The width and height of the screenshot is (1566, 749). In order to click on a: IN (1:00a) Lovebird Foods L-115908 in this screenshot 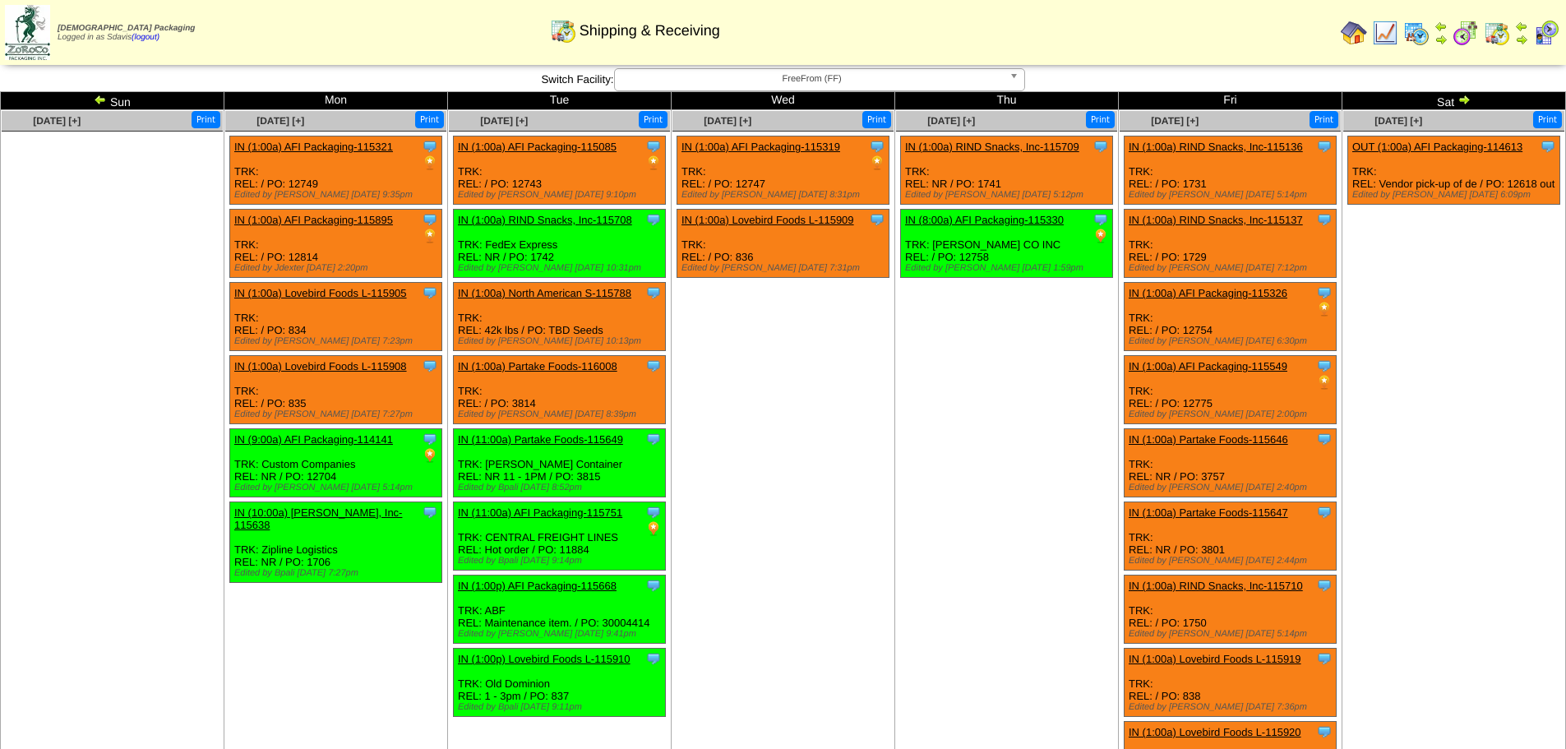, I will do `click(321, 366)`.